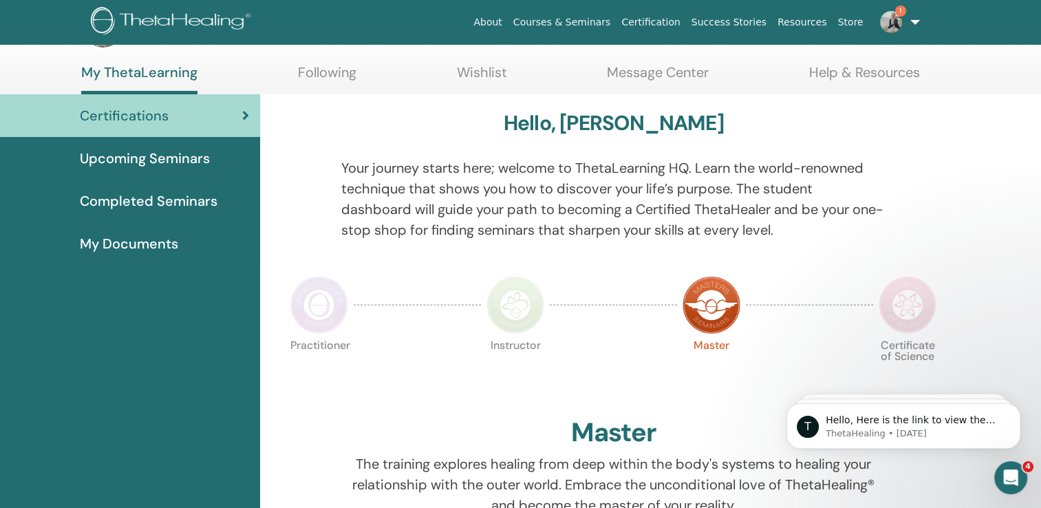 Image resolution: width=1041 pixels, height=508 pixels. I want to click on h2: Master, so click(614, 433).